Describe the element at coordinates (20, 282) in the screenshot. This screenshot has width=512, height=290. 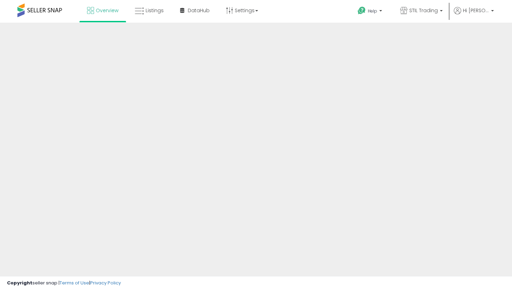
I see `strong: Copyright` at that location.